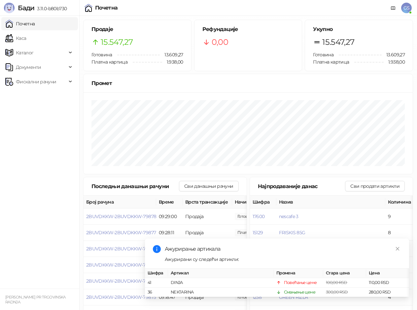 This screenshot has height=310, width=417. I want to click on a: Документација, so click(393, 8).